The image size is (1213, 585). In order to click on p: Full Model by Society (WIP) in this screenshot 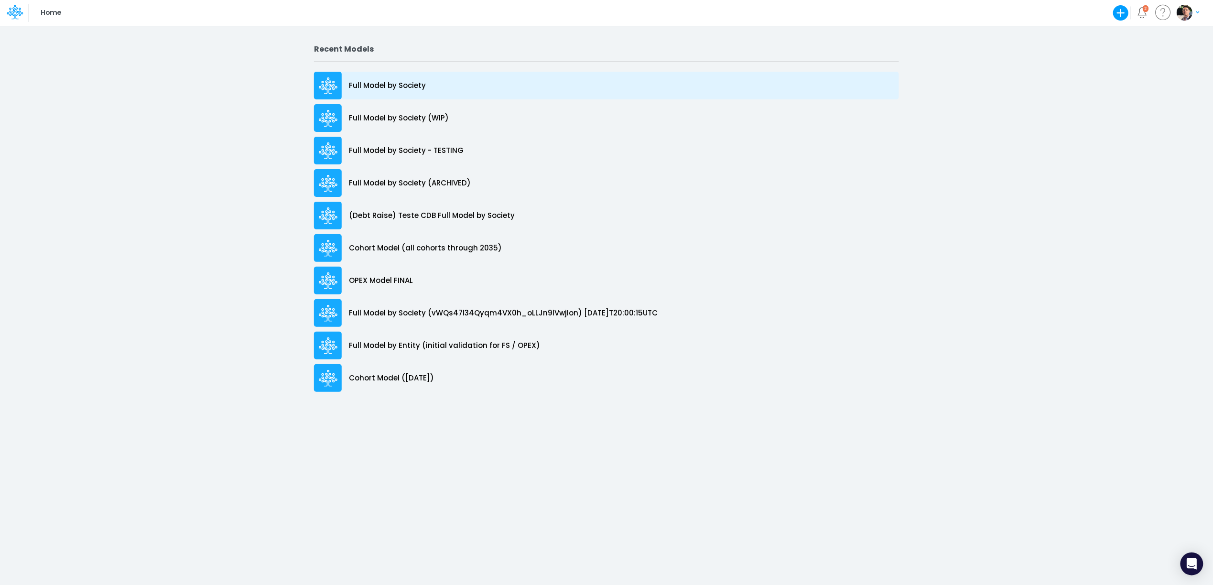, I will do `click(399, 118)`.